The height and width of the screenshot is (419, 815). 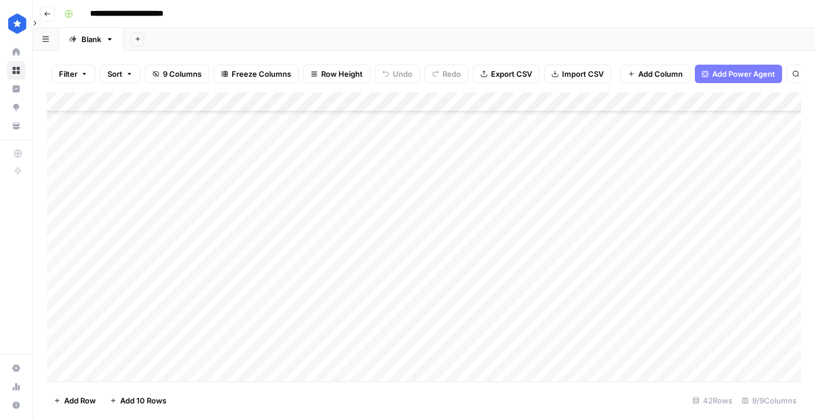 I want to click on div: 42 Rows, so click(x=712, y=401).